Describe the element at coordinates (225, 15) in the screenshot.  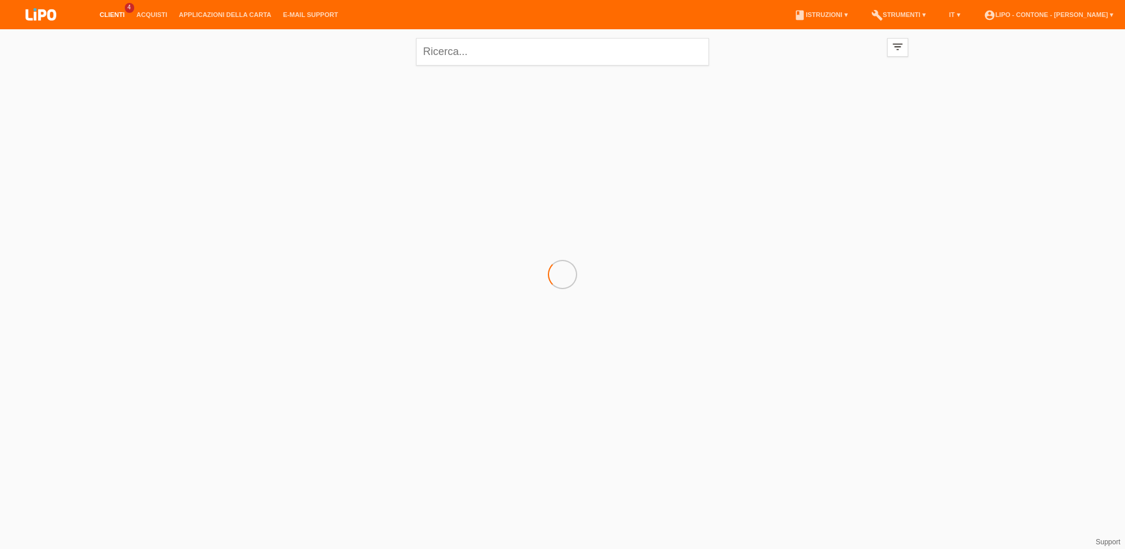
I see `a: Applicazioni della carta` at that location.